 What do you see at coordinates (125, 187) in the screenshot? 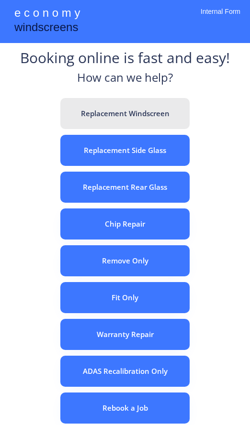
I see `button: Replacement Rear Glass` at bounding box center [125, 187].